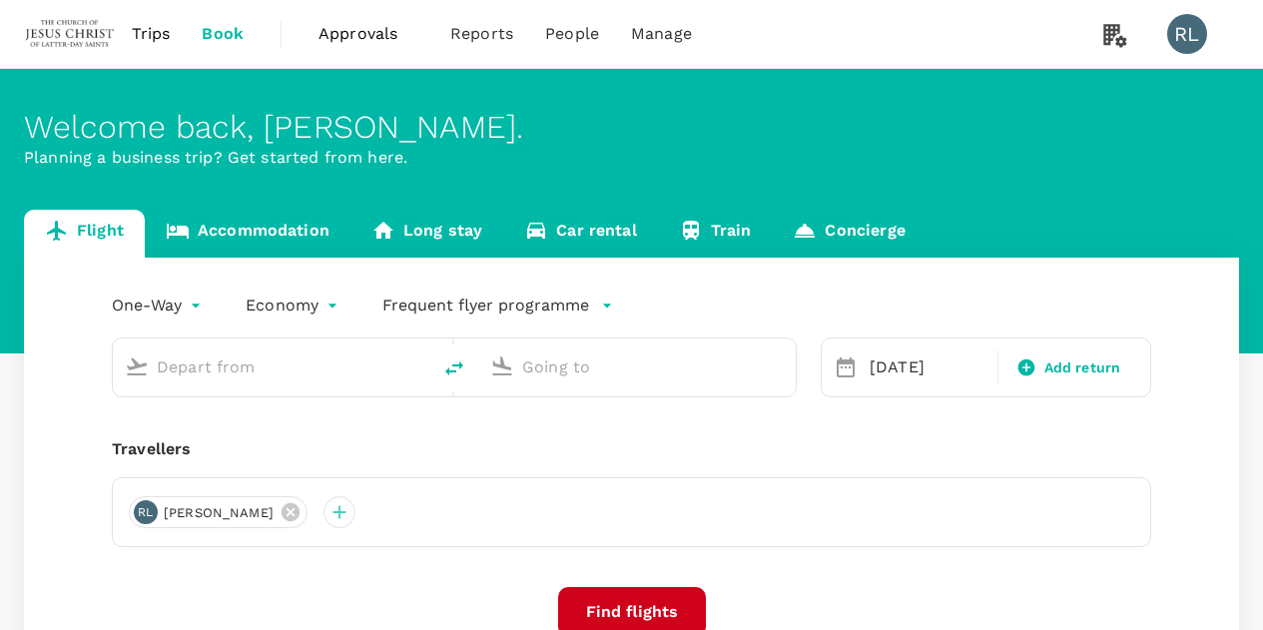 The width and height of the screenshot is (1263, 630). I want to click on span: Add return, so click(1083, 367).